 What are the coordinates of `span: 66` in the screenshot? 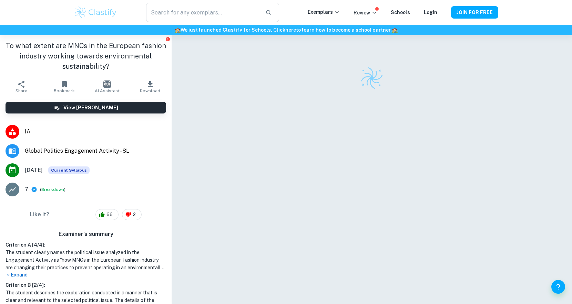 It's located at (109, 215).